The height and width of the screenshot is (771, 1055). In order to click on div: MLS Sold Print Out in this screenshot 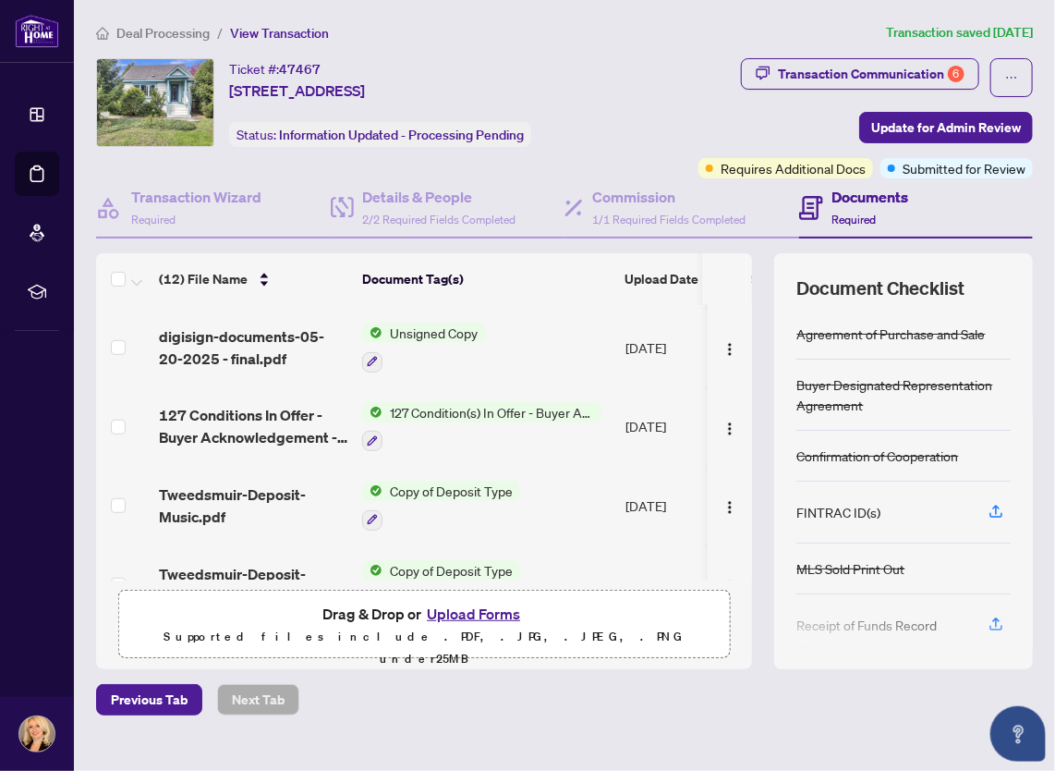, I will do `click(850, 568)`.